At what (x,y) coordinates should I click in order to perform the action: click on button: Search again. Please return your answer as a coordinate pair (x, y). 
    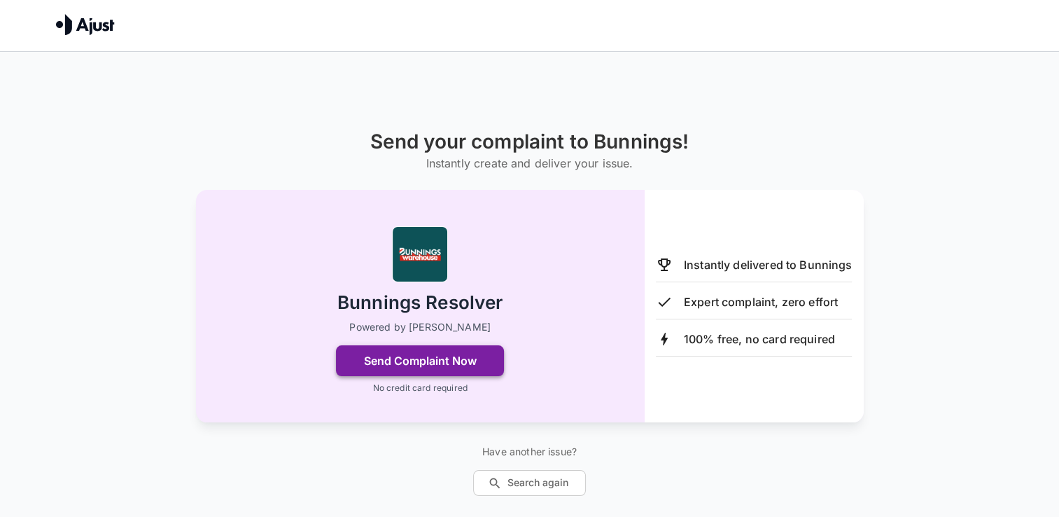
    Looking at the image, I should click on (529, 482).